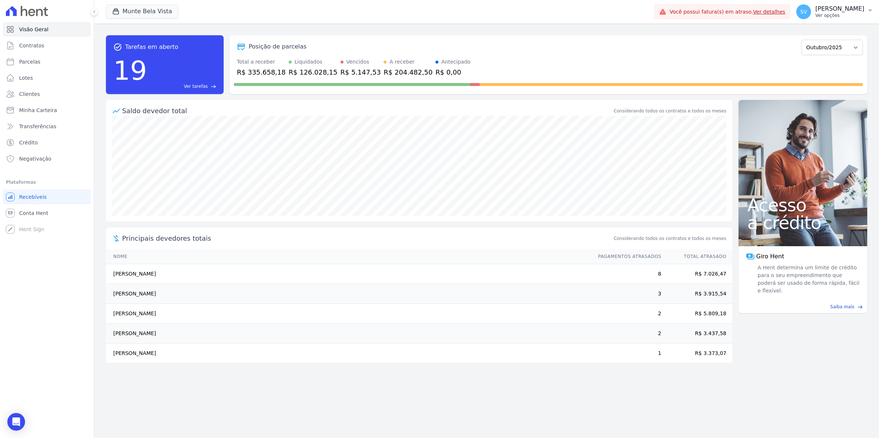 The height and width of the screenshot is (438, 879). What do you see at coordinates (670, 239) in the screenshot?
I see `span: Considerando todos os contratos e todos os meses` at bounding box center [670, 239].